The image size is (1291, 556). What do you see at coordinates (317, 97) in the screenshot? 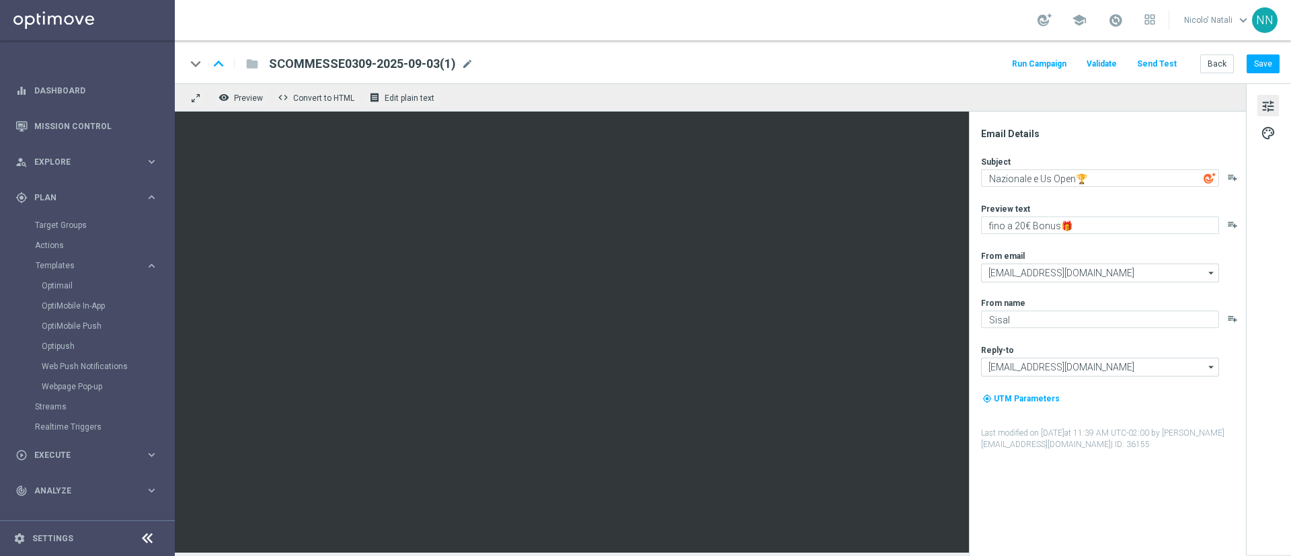
I see `button: code Convert to HTML` at bounding box center [317, 97].